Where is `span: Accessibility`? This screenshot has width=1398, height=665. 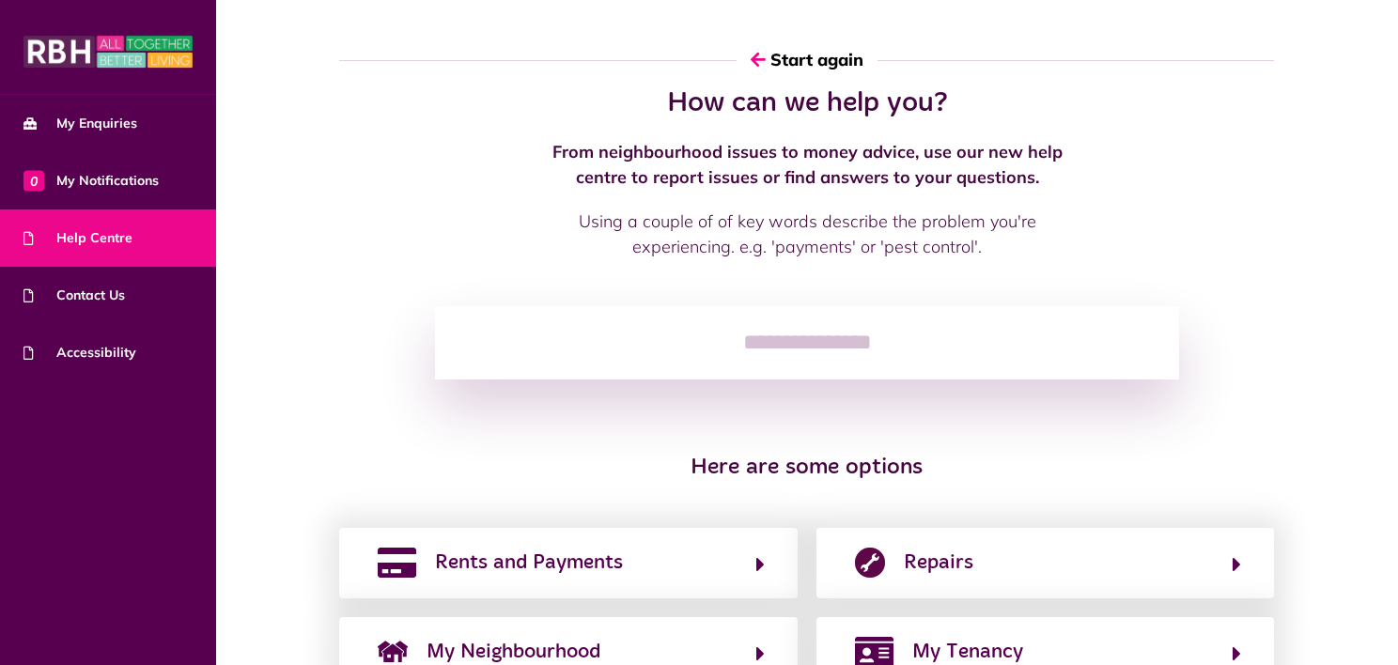 span: Accessibility is located at coordinates (80, 352).